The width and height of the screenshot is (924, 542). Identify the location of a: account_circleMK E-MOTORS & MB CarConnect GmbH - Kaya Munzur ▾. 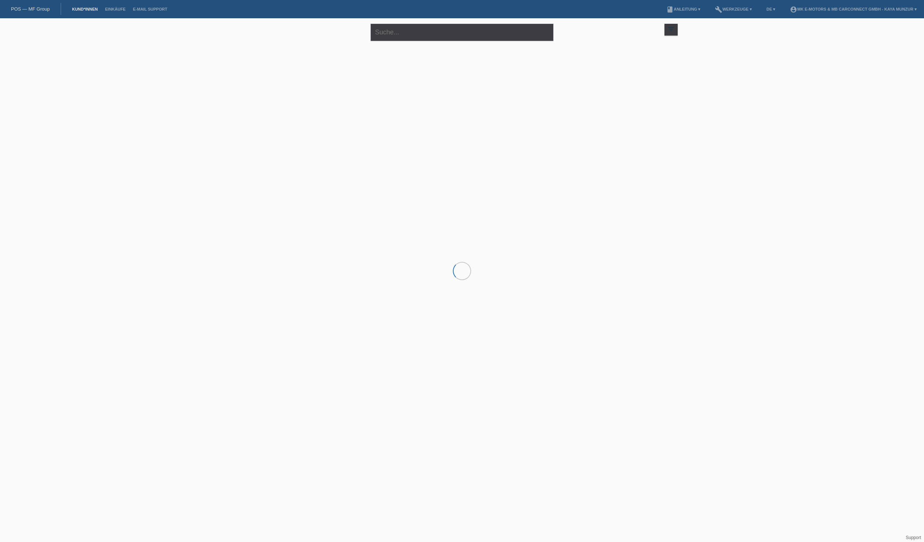
(853, 9).